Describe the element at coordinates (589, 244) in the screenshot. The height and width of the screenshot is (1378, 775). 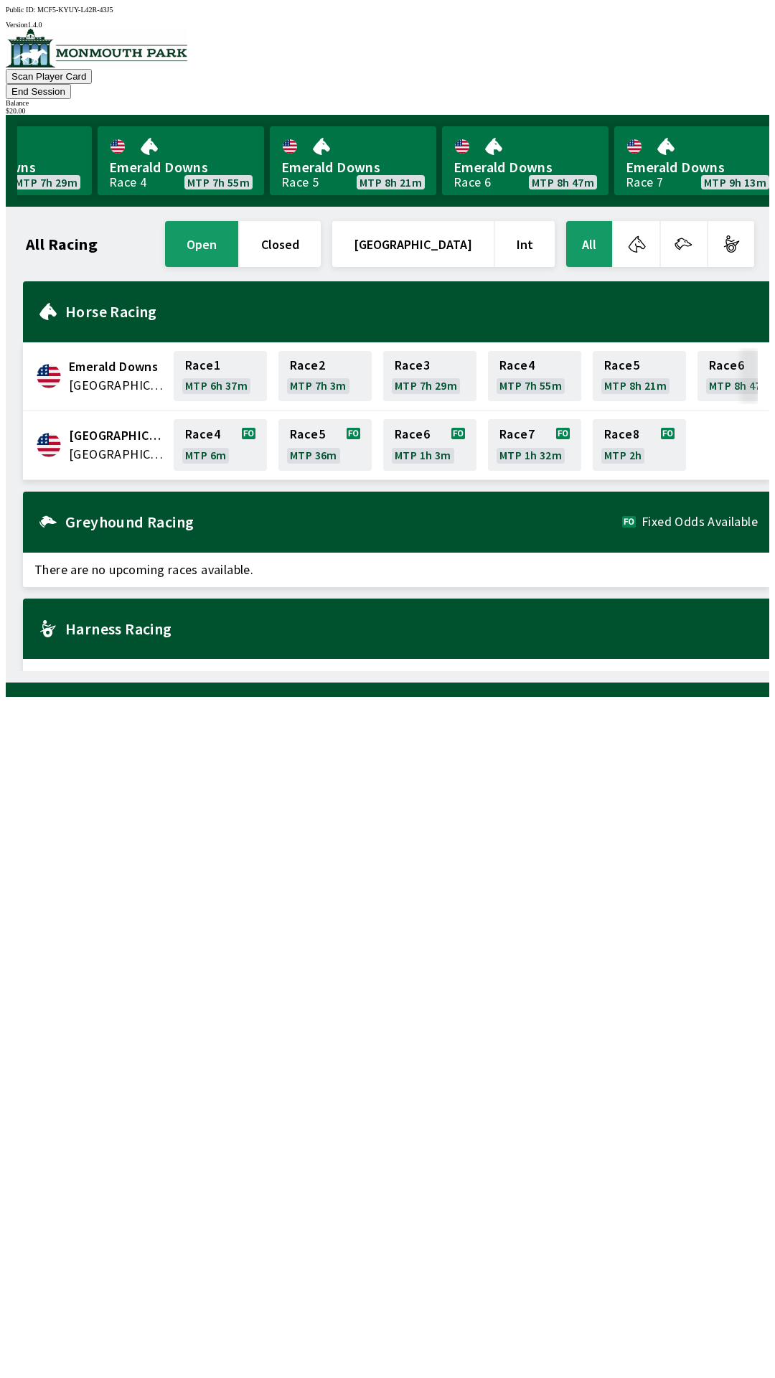
I see `button: All` at that location.